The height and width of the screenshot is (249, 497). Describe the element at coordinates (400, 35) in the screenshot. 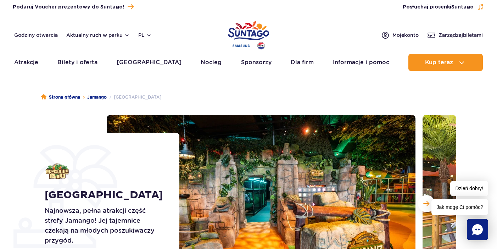

I see `a: Mojekonto` at that location.